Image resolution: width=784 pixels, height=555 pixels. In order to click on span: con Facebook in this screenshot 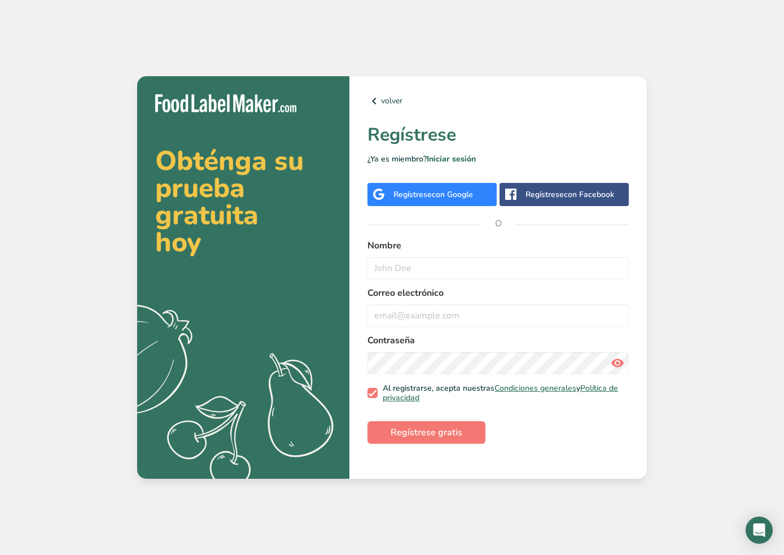, I will do `click(589, 194)`.